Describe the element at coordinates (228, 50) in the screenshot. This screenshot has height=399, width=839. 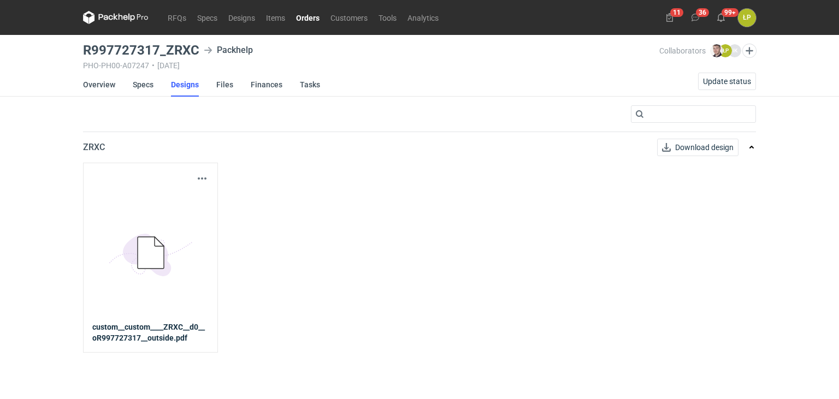
I see `div: Packhelp` at that location.